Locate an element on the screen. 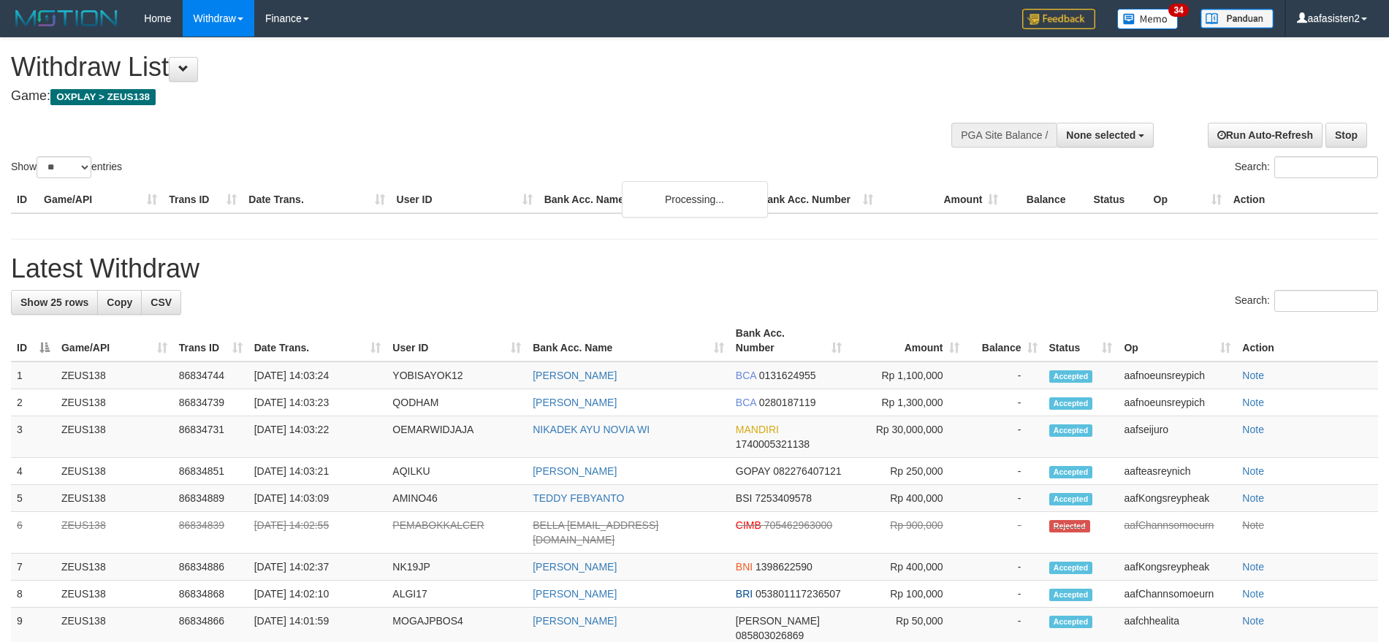  th: Bank Acc. Name: activate to sort column ascending is located at coordinates (628, 341).